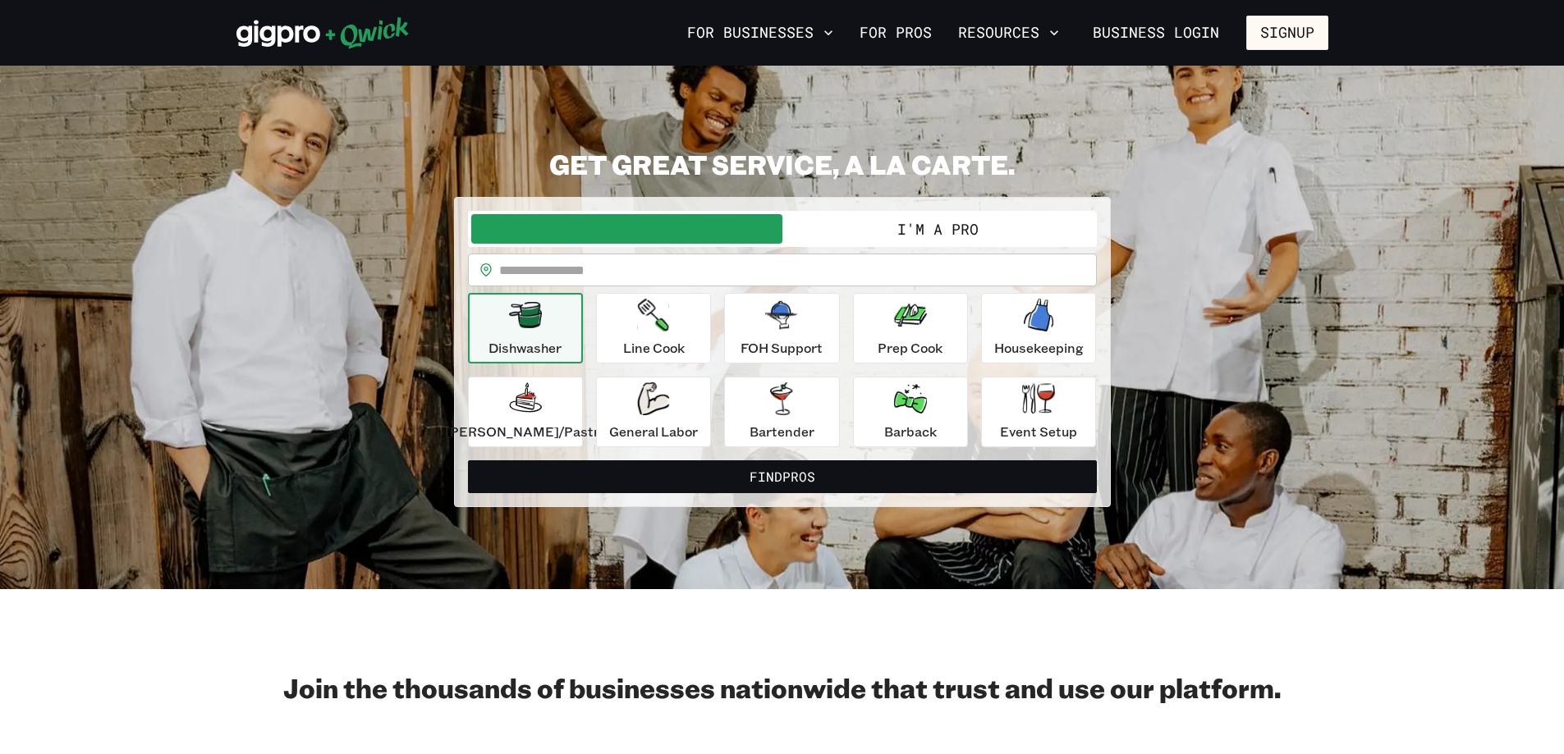  I want to click on button: Dishwasher, so click(525, 328).